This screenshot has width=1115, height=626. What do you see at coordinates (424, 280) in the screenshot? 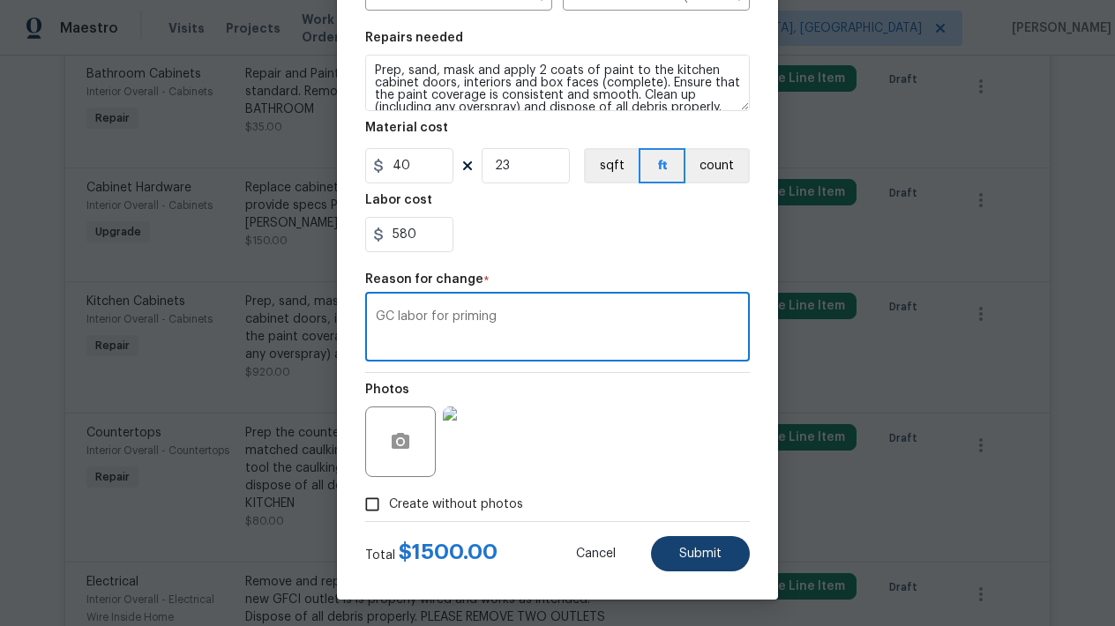
I see `h5: Reason for change` at bounding box center [424, 280].